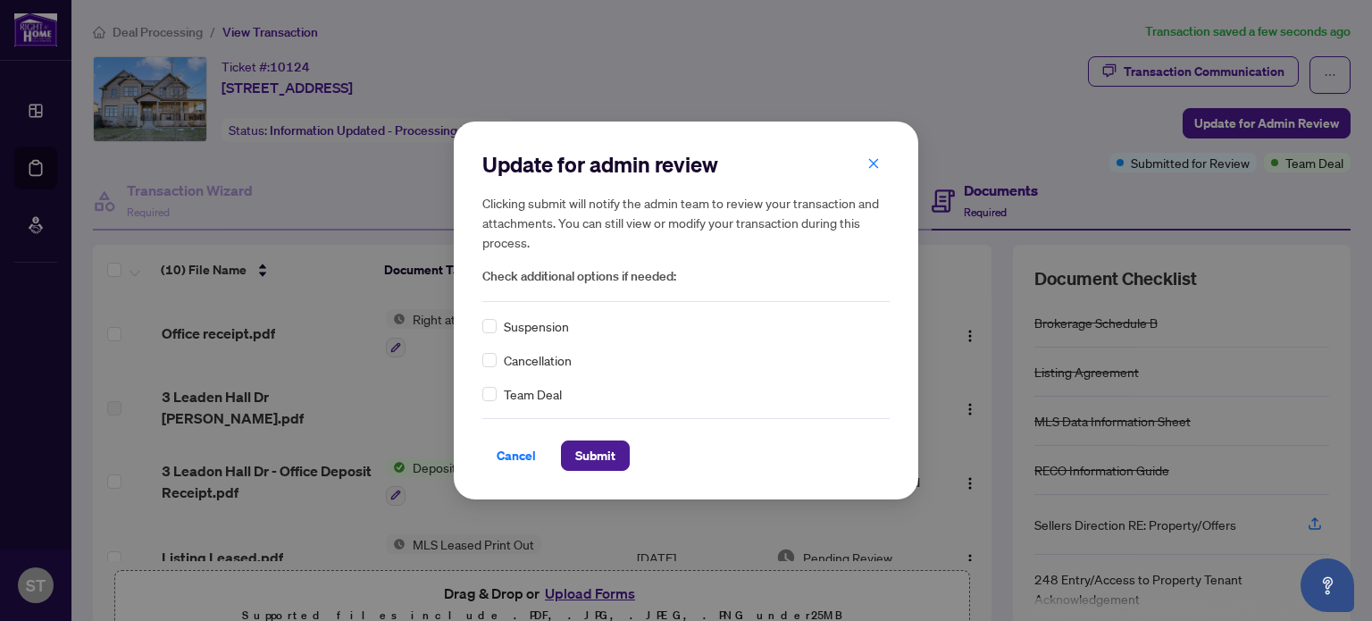 Image resolution: width=1372 pixels, height=621 pixels. I want to click on h2: Update for admin review, so click(686, 164).